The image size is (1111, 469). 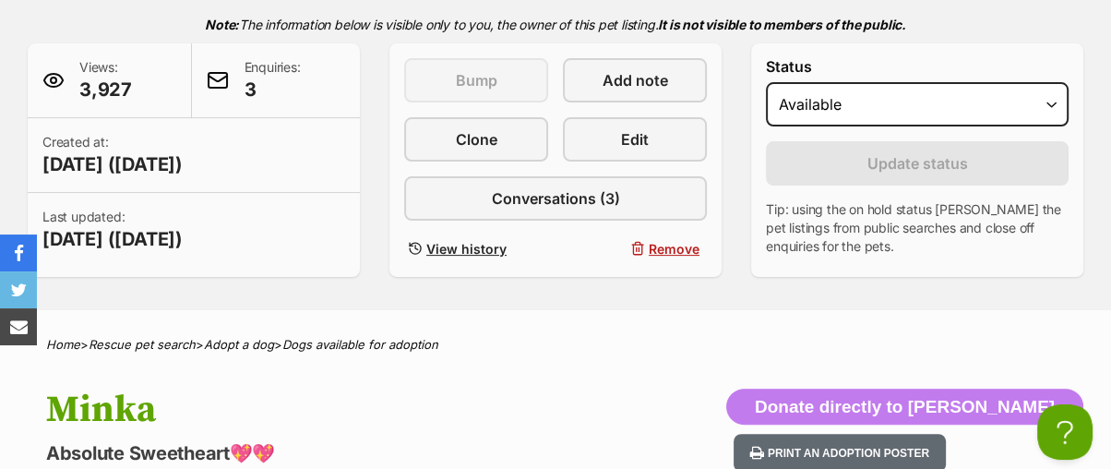 I want to click on span: 3, so click(x=271, y=90).